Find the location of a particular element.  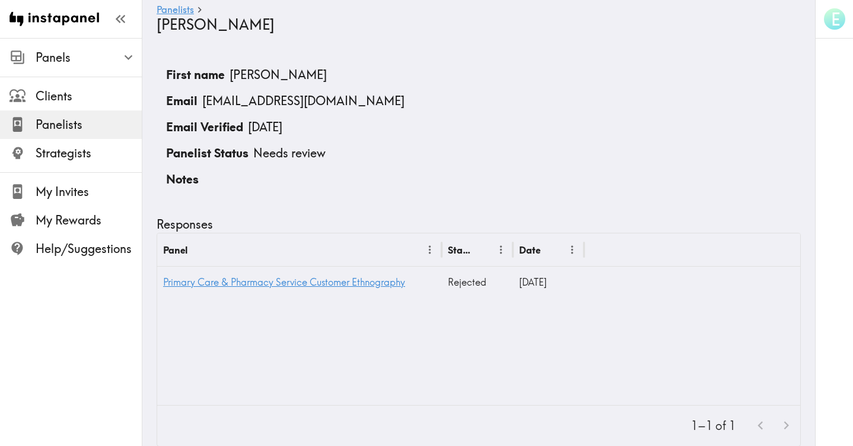

p: Email Verified is located at coordinates (205, 127).